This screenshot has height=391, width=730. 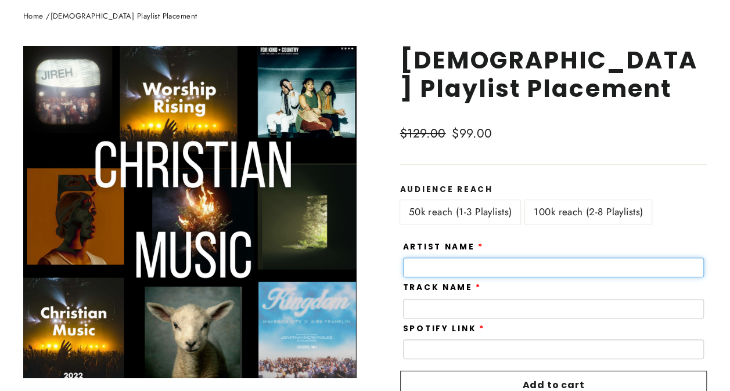 What do you see at coordinates (472, 134) in the screenshot?
I see `span: $99.00` at bounding box center [472, 134].